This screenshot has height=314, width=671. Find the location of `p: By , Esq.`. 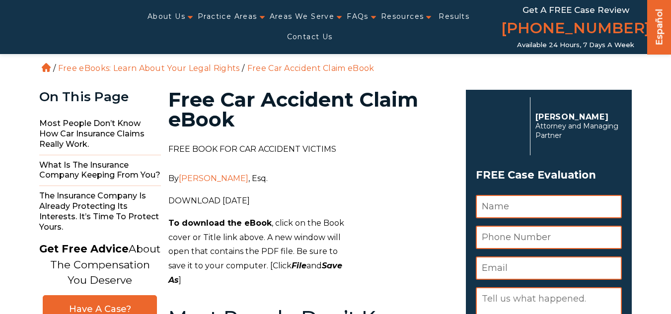

p: By , Esq. is located at coordinates (311, 179).